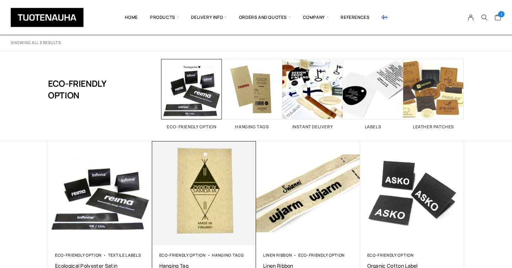 The width and height of the screenshot is (512, 268). What do you see at coordinates (252, 127) in the screenshot?
I see `h2: Hanging tags` at bounding box center [252, 127].